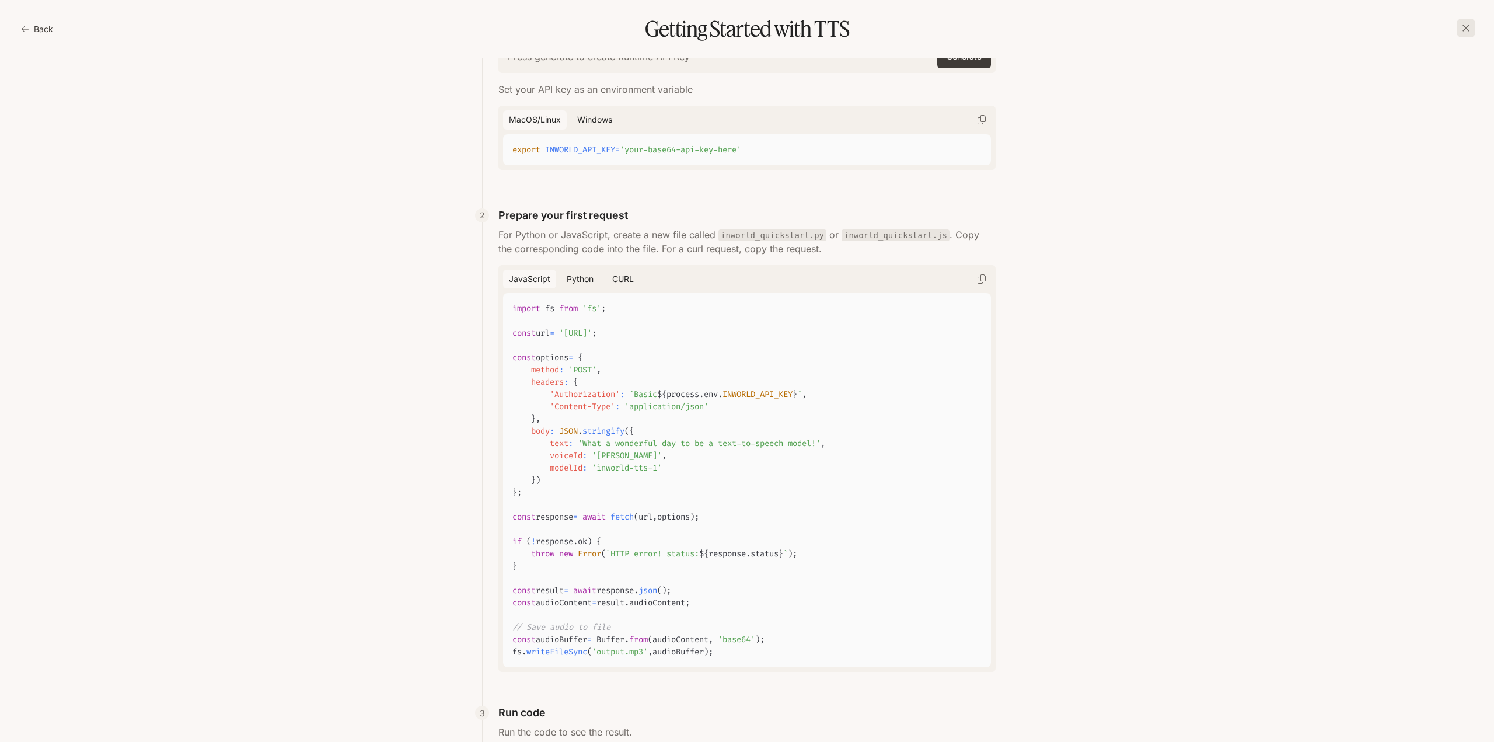  Describe the element at coordinates (645, 394) in the screenshot. I see `span: Basic` at that location.